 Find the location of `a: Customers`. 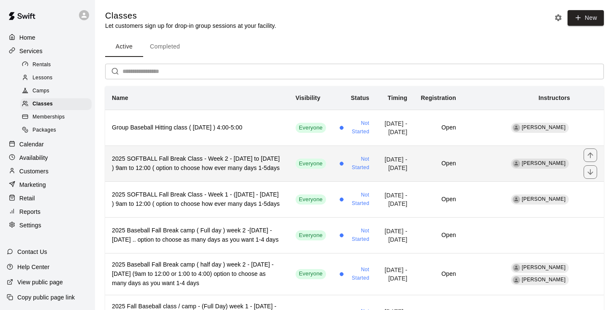

a: Customers is located at coordinates (47, 171).